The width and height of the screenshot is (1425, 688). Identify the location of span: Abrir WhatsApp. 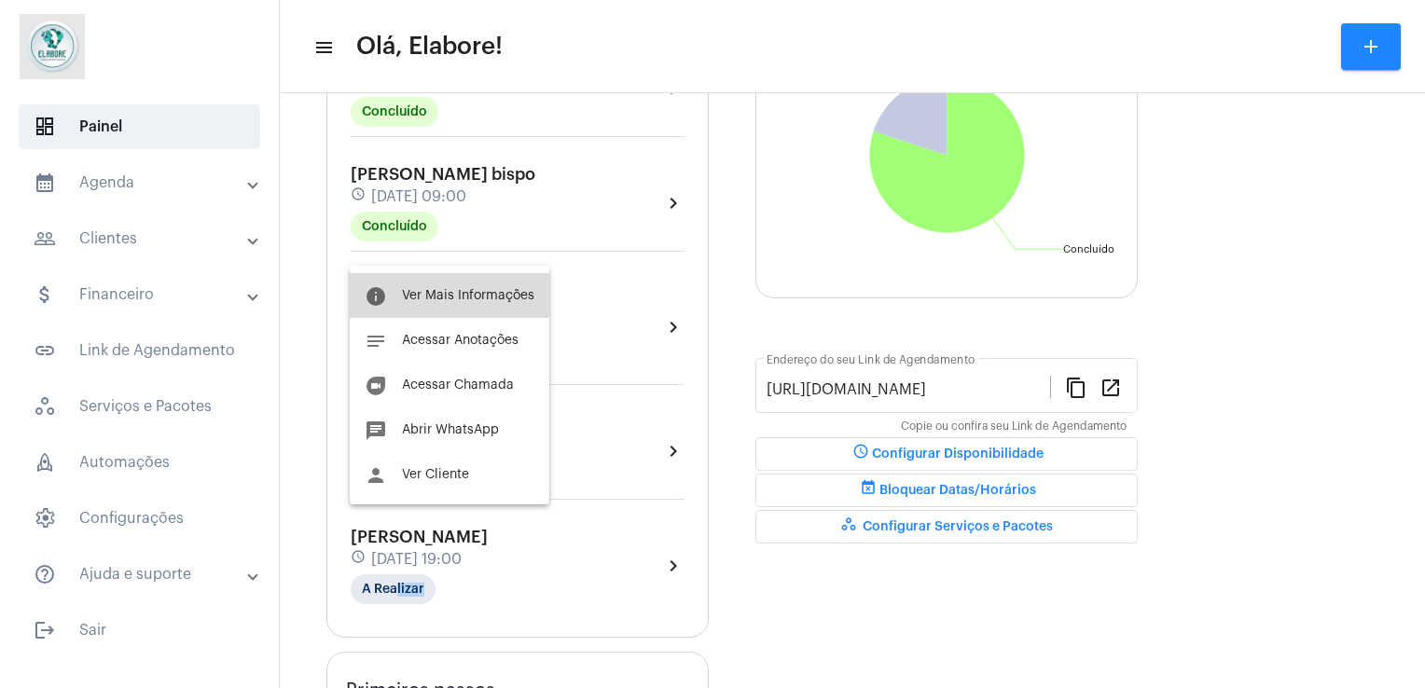
(451, 430).